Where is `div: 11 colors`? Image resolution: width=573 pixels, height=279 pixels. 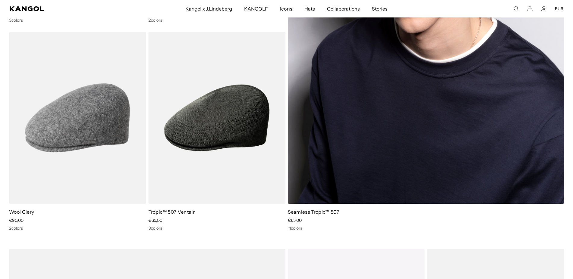
div: 11 colors is located at coordinates (426, 228).